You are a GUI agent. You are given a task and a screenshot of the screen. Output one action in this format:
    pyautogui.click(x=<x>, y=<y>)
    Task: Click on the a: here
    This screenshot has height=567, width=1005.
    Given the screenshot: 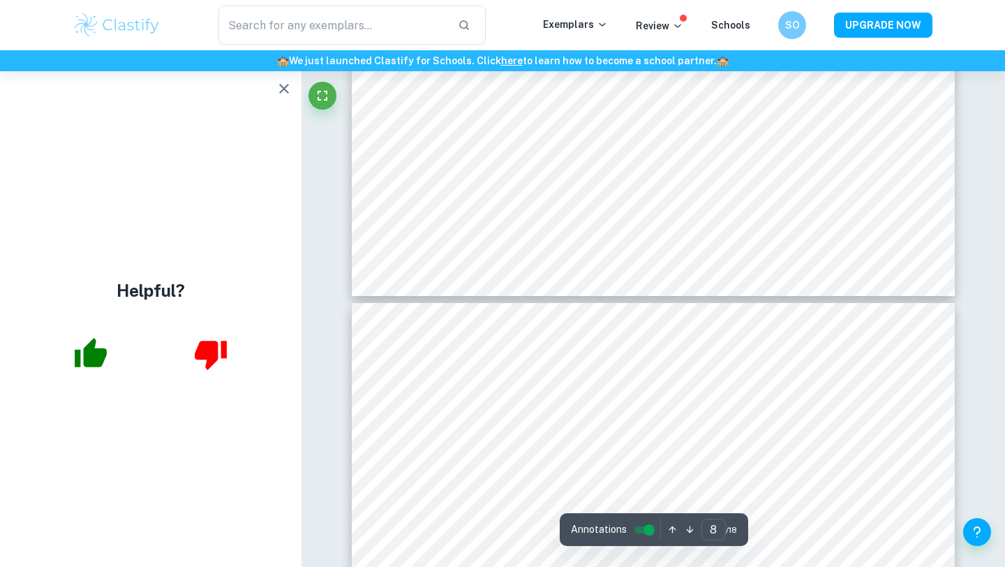 What is the action you would take?
    pyautogui.click(x=512, y=61)
    